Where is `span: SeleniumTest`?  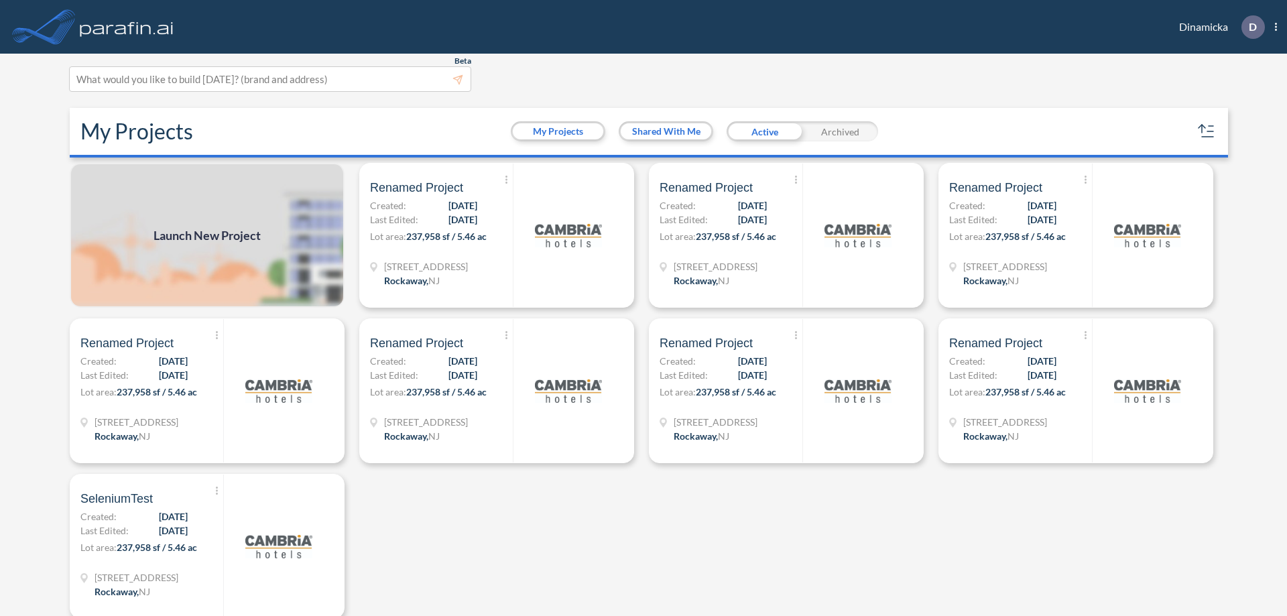 span: SeleniumTest is located at coordinates (117, 499).